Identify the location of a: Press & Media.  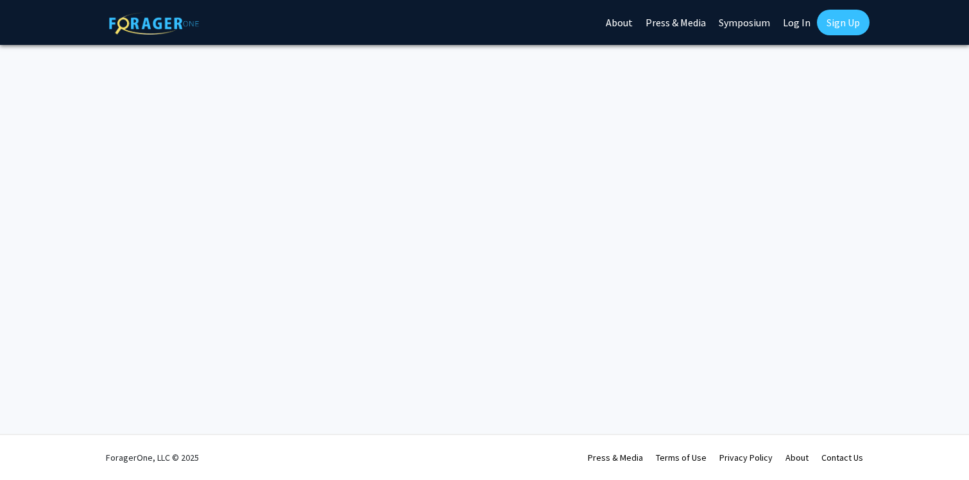
(616, 458).